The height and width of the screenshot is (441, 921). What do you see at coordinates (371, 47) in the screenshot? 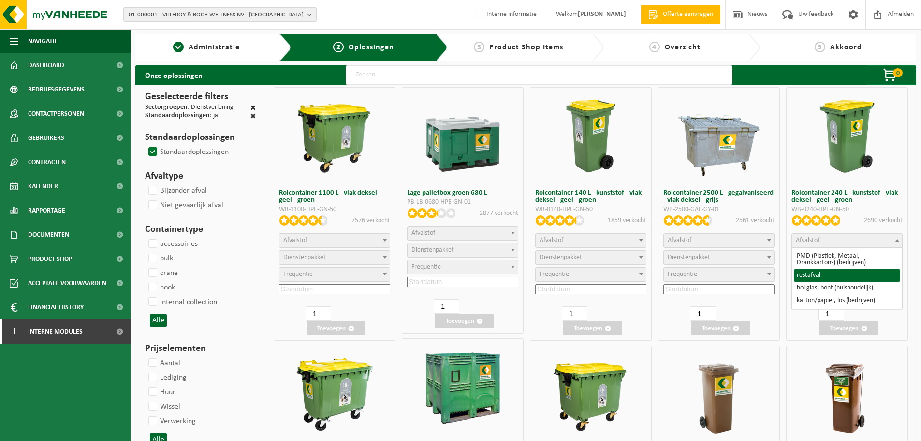
I see `span: Oplossingen` at bounding box center [371, 47].